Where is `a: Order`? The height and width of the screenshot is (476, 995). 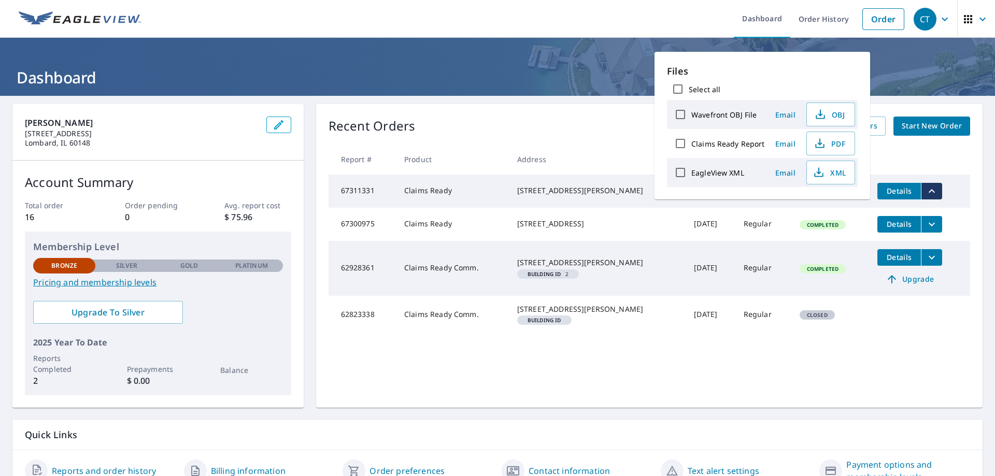
a: Order is located at coordinates (883, 19).